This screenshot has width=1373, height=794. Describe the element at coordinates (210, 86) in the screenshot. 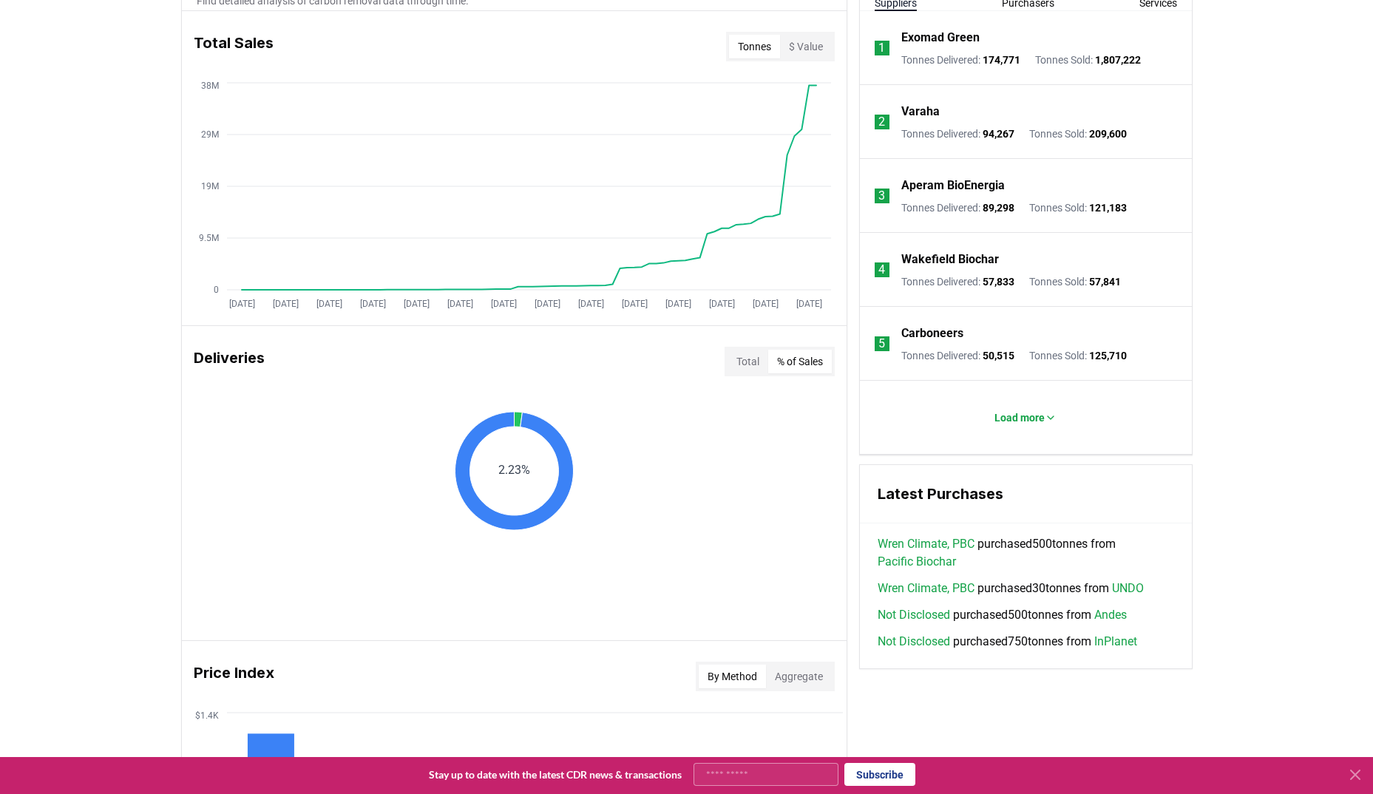

I see `tspan: 38M` at that location.